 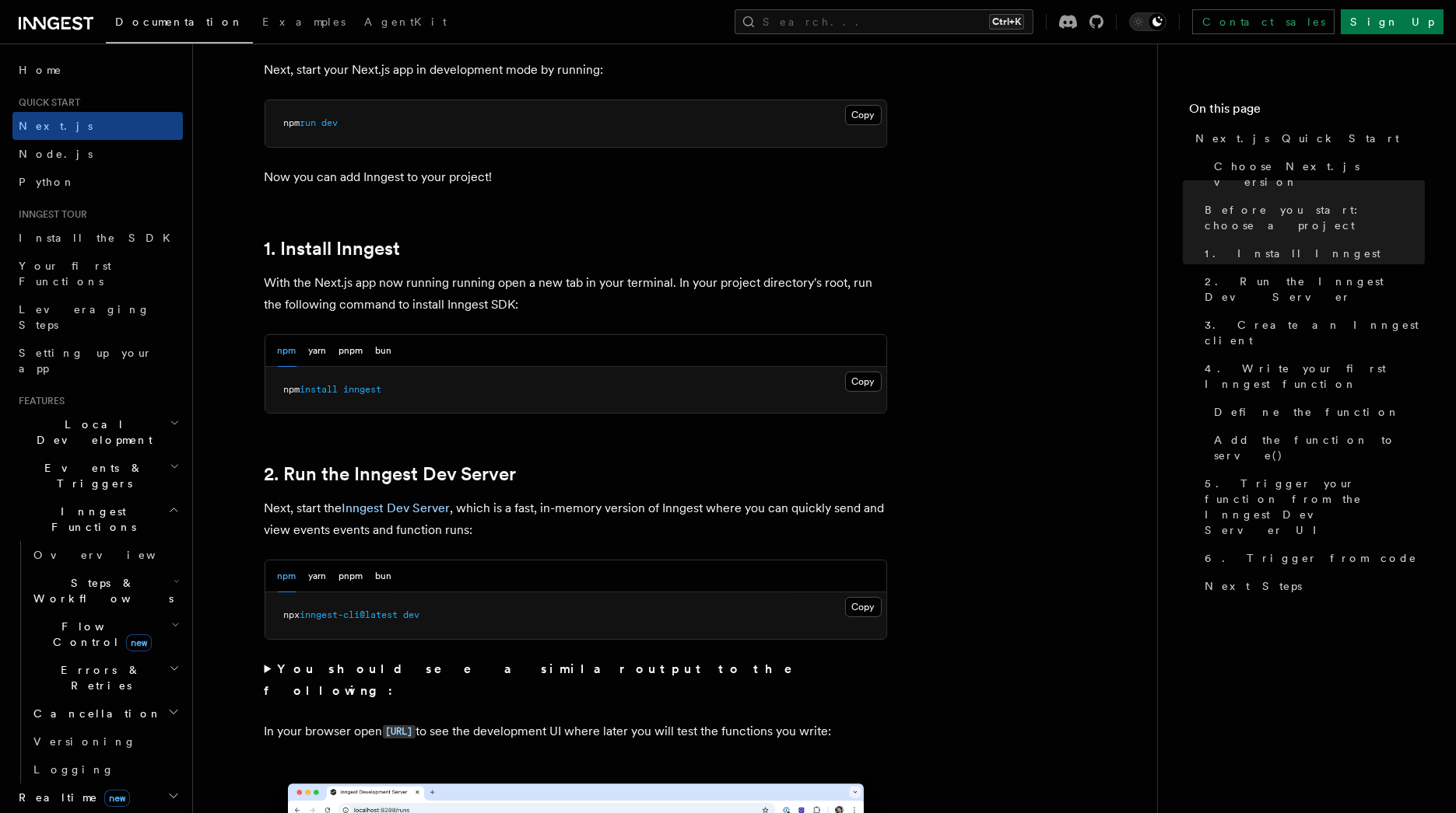 What do you see at coordinates (1319, 448) in the screenshot?
I see `span: Add the function to serve()` at bounding box center [1319, 448].